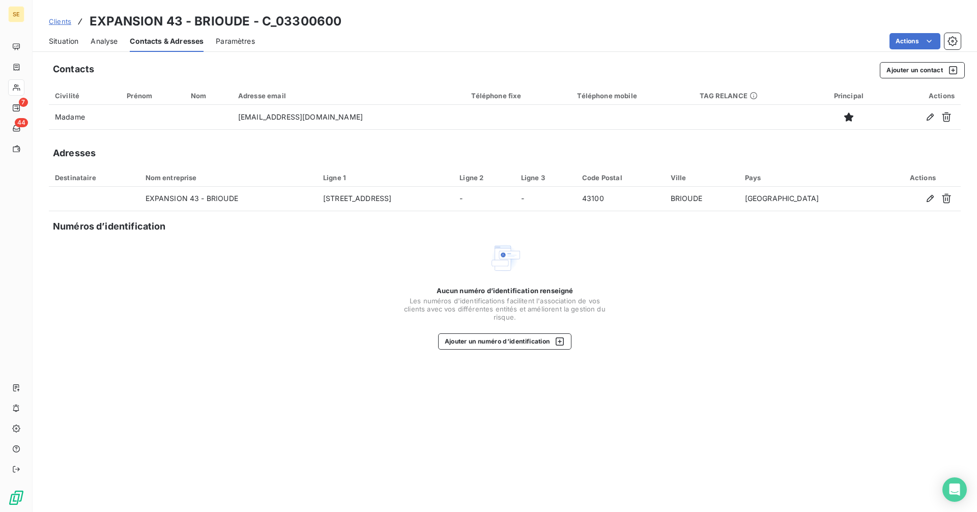  Describe the element at coordinates (228, 178) in the screenshot. I see `div: Nom entreprise` at that location.